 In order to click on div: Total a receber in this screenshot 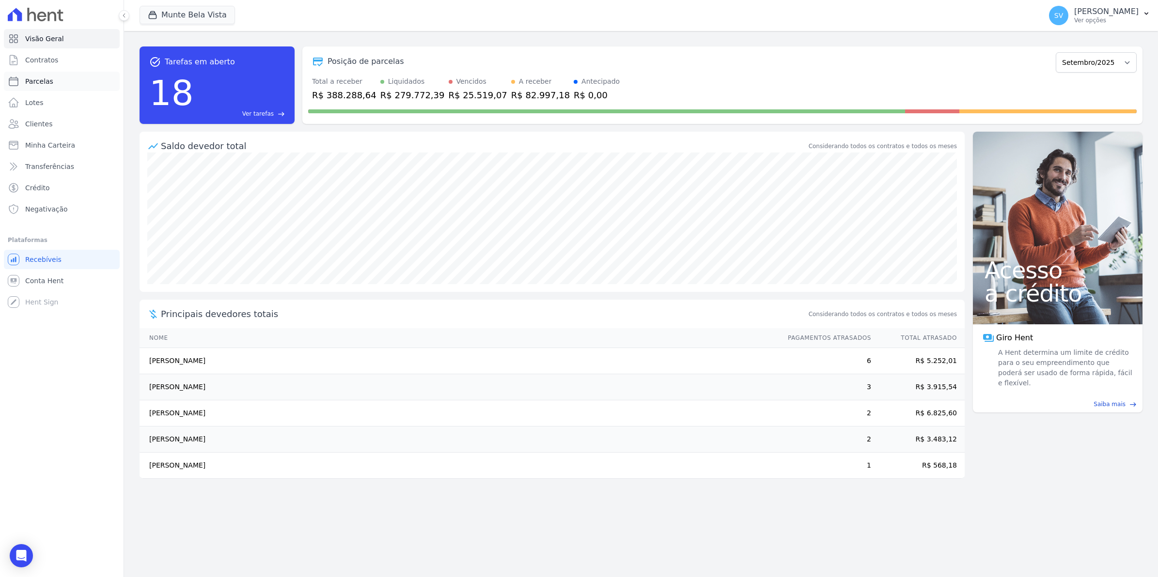, I will do `click(344, 81)`.